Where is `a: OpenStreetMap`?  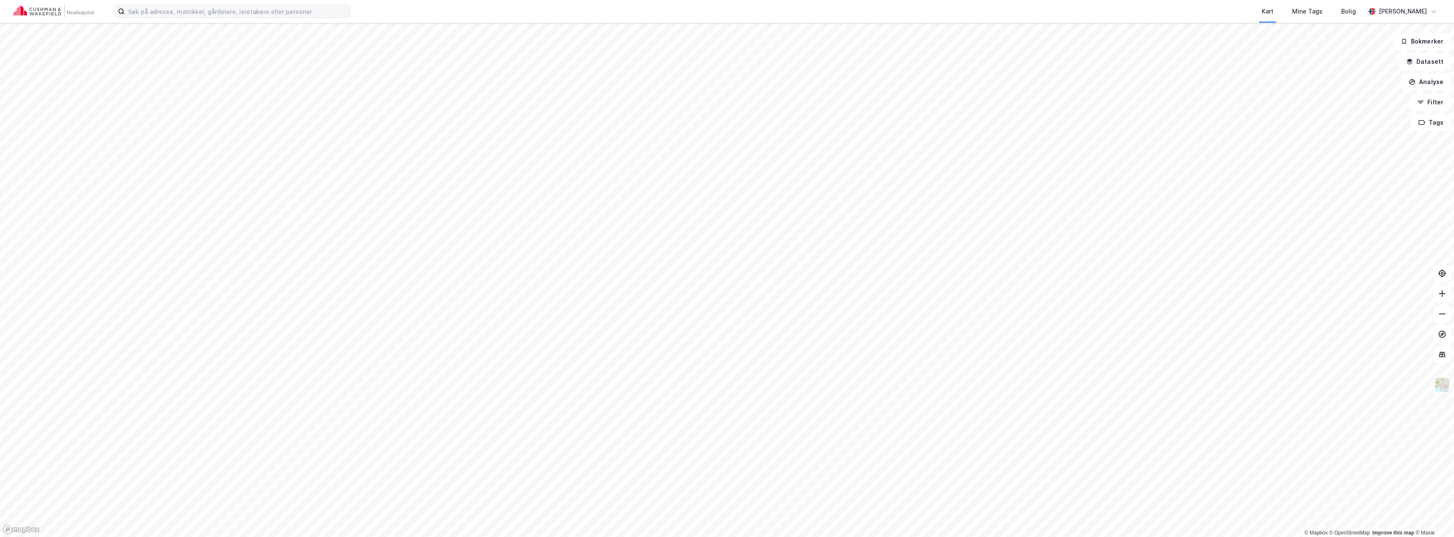 a: OpenStreetMap is located at coordinates (1350, 533).